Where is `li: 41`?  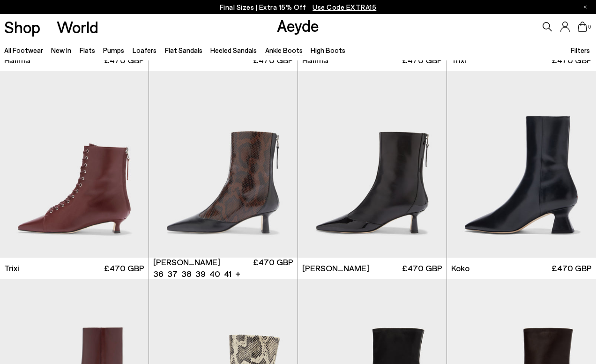
li: 41 is located at coordinates (228, 273).